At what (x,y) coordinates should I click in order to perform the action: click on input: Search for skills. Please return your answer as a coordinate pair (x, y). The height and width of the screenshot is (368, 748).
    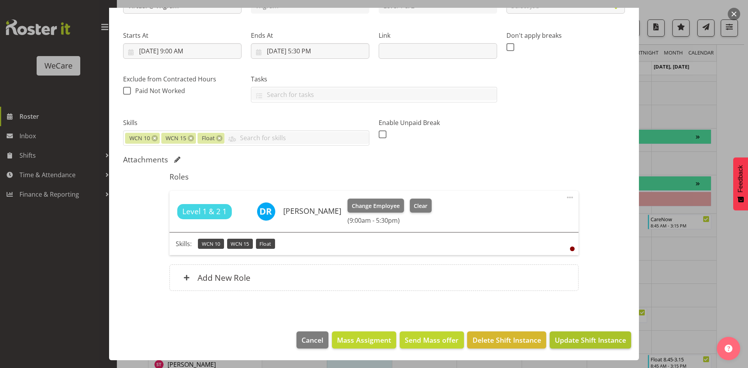
    Looking at the image, I should click on (296, 138).